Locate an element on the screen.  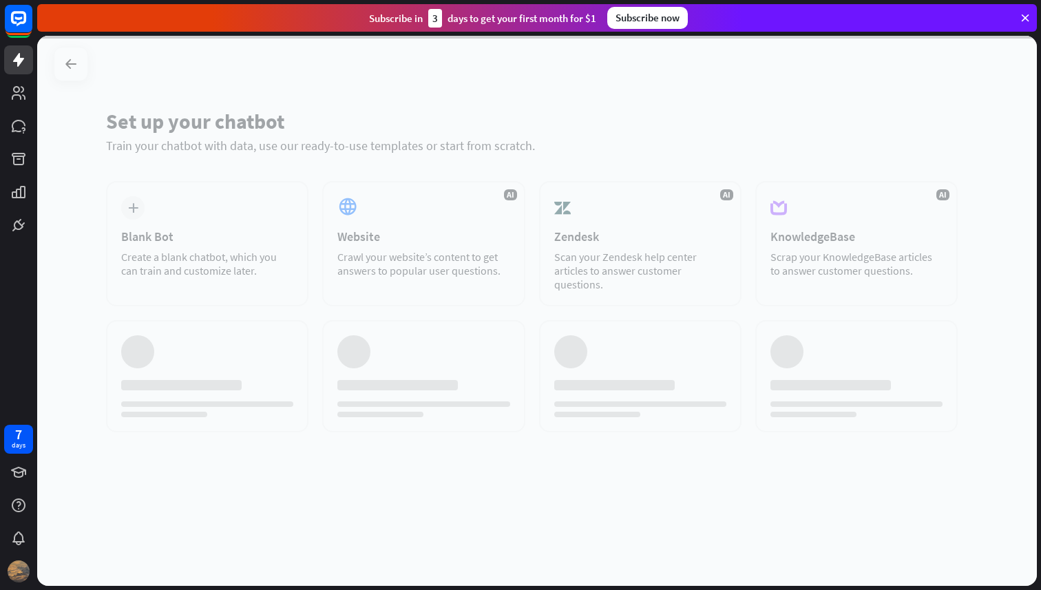
div: 7 is located at coordinates (19, 434).